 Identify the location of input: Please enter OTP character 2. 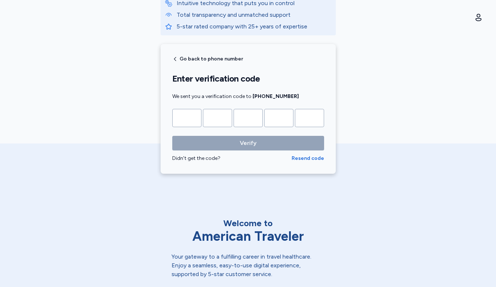
(217, 118).